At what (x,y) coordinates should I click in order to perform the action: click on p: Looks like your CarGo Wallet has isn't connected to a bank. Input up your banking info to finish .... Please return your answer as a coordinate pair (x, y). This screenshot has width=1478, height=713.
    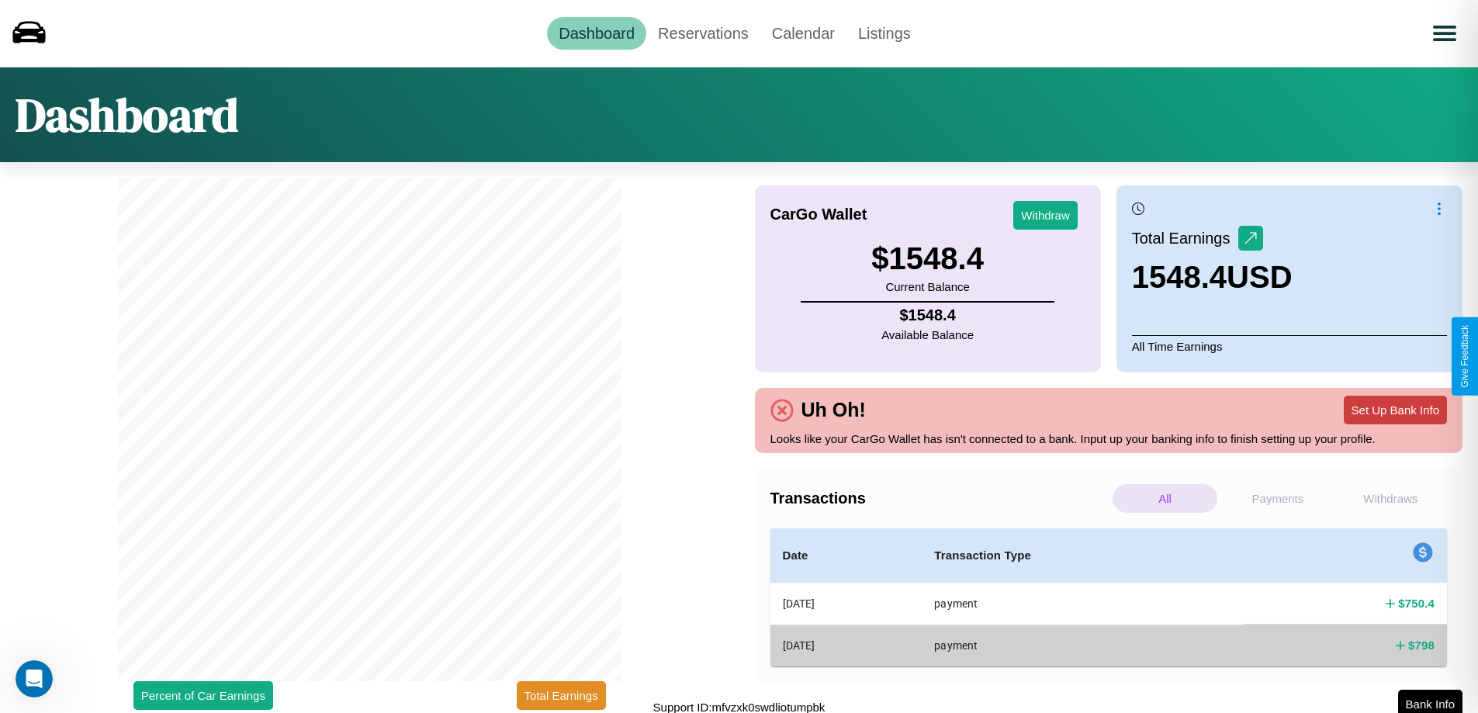
    Looking at the image, I should click on (1109, 438).